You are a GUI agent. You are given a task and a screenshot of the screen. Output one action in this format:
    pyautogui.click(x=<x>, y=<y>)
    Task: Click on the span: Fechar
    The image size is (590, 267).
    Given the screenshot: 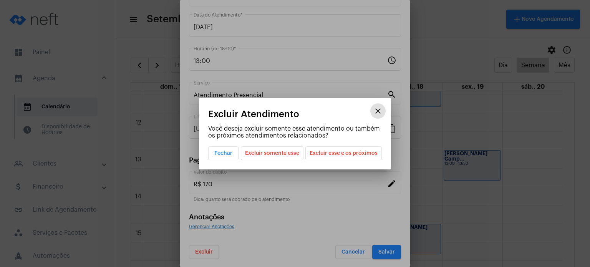 What is the action you would take?
    pyautogui.click(x=223, y=153)
    